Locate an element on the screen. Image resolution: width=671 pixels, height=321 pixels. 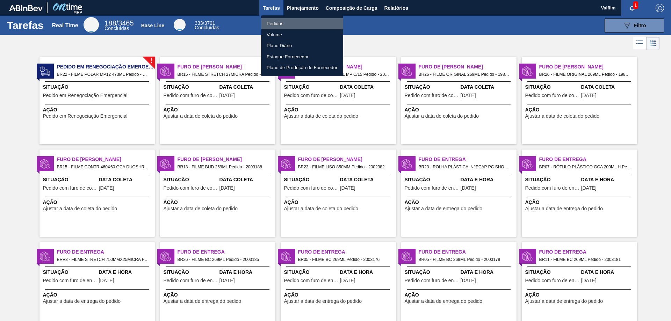
li: Volume is located at coordinates (302, 35).